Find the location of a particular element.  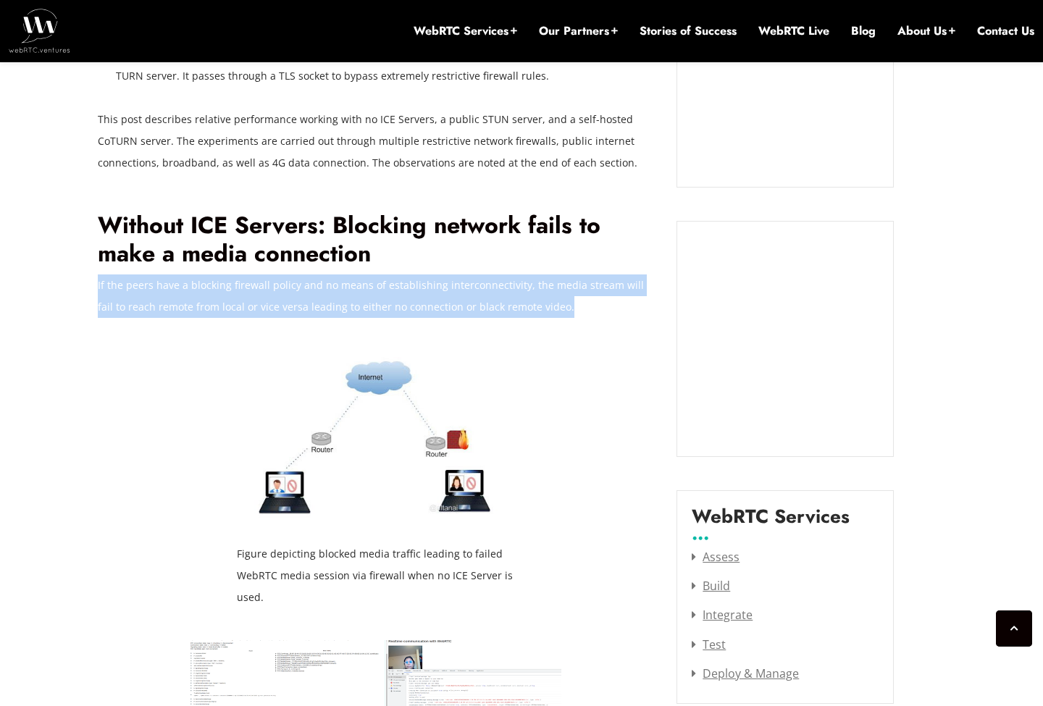

a: Build is located at coordinates (711, 586).